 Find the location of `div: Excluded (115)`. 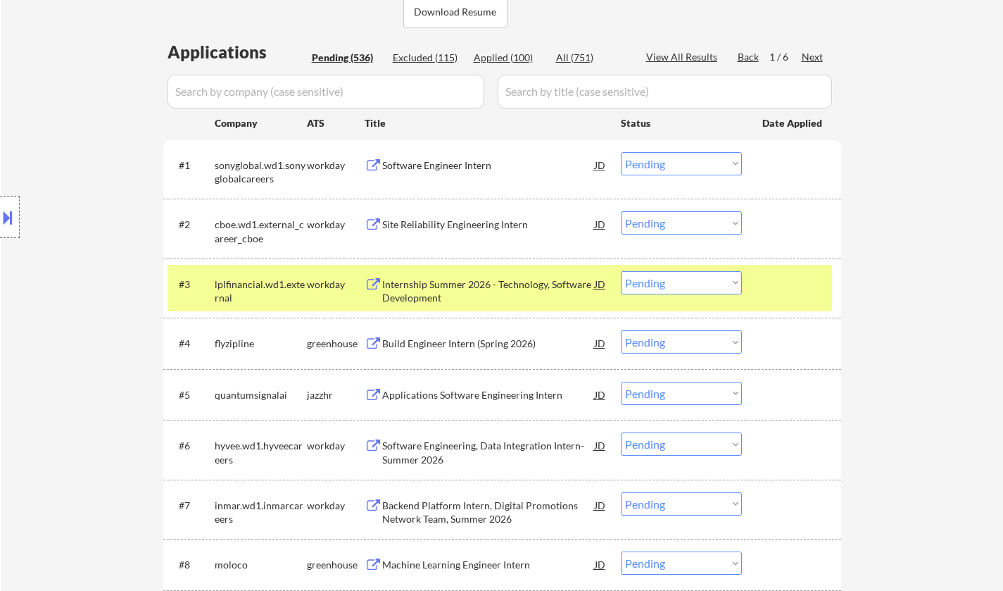

div: Excluded (115) is located at coordinates (428, 58).